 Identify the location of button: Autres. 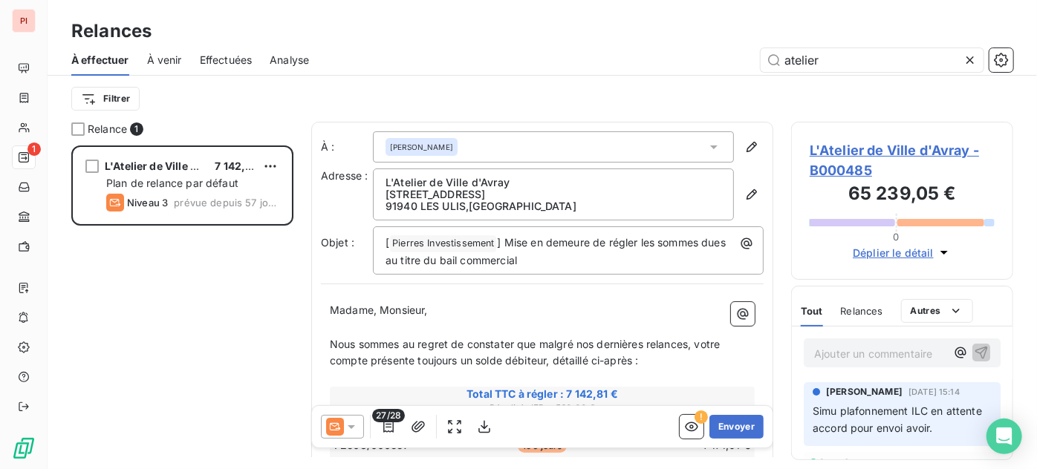
(936, 311).